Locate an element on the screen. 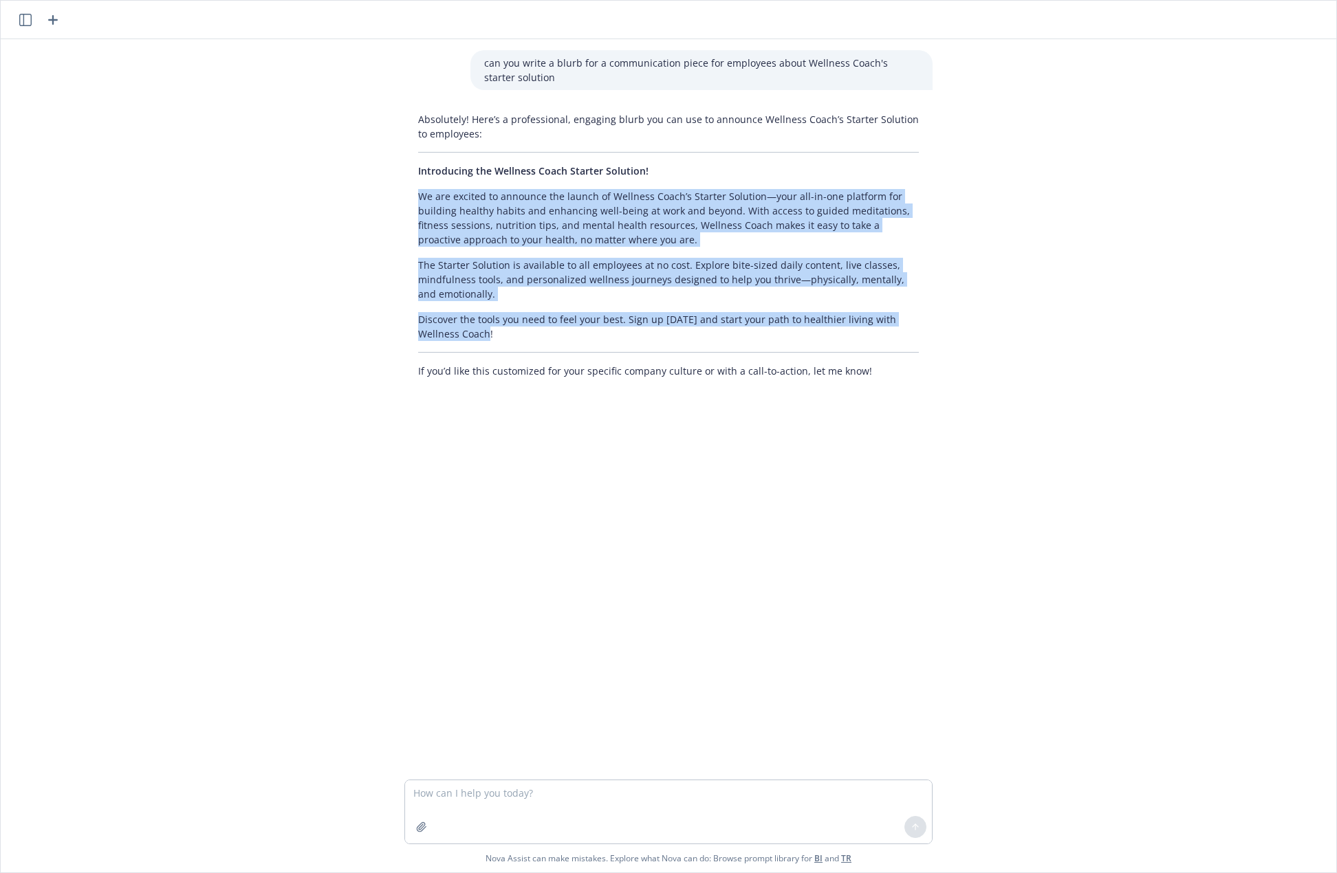  p: We are excited to announce the launch of Wellness Coach’s Starter Solution—your all-in-one platfo... is located at coordinates (668, 218).